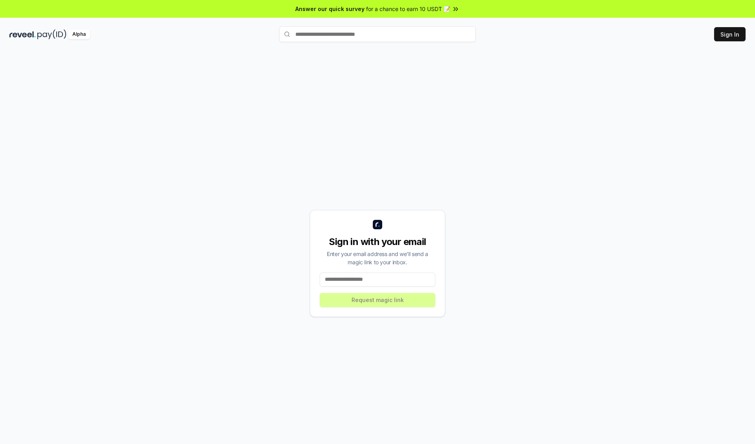 Image resolution: width=755 pixels, height=444 pixels. I want to click on img: reveel_dark, so click(22, 34).